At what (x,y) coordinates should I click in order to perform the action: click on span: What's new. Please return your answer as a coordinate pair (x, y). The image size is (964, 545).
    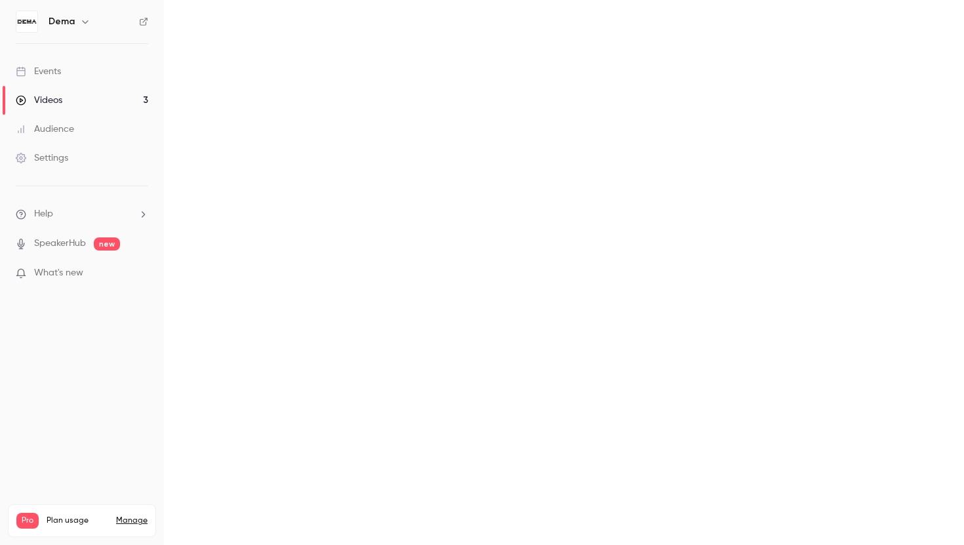
    Looking at the image, I should click on (58, 273).